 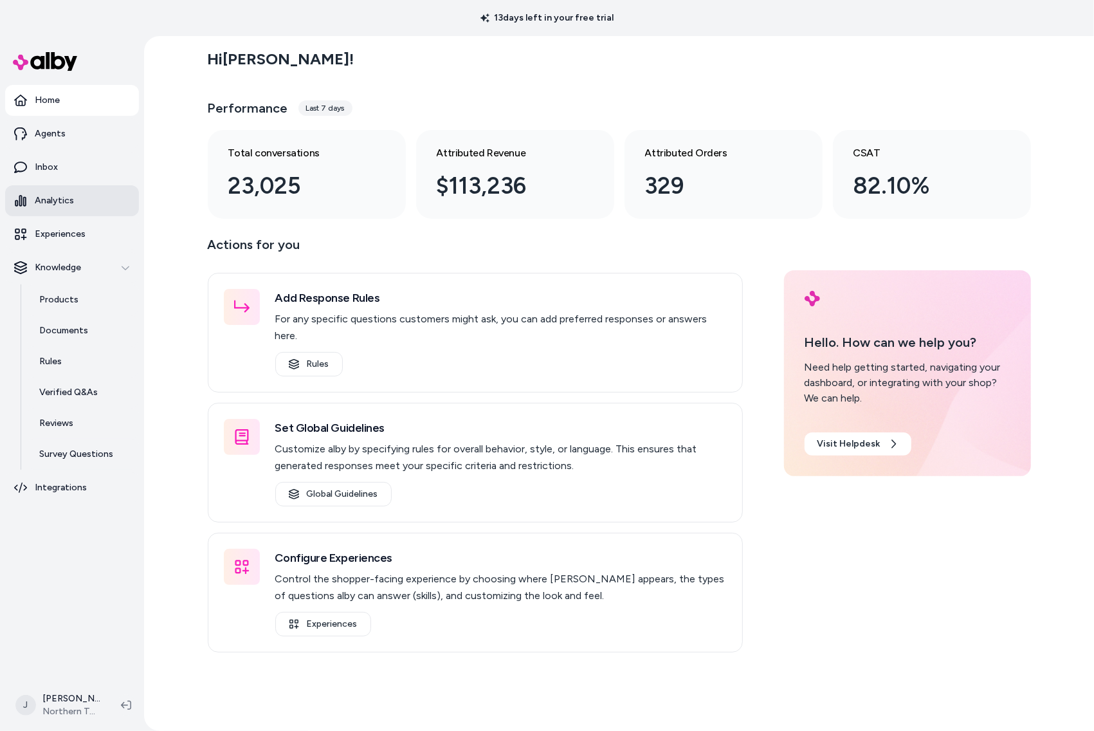 I want to click on a: Reviews, so click(x=82, y=423).